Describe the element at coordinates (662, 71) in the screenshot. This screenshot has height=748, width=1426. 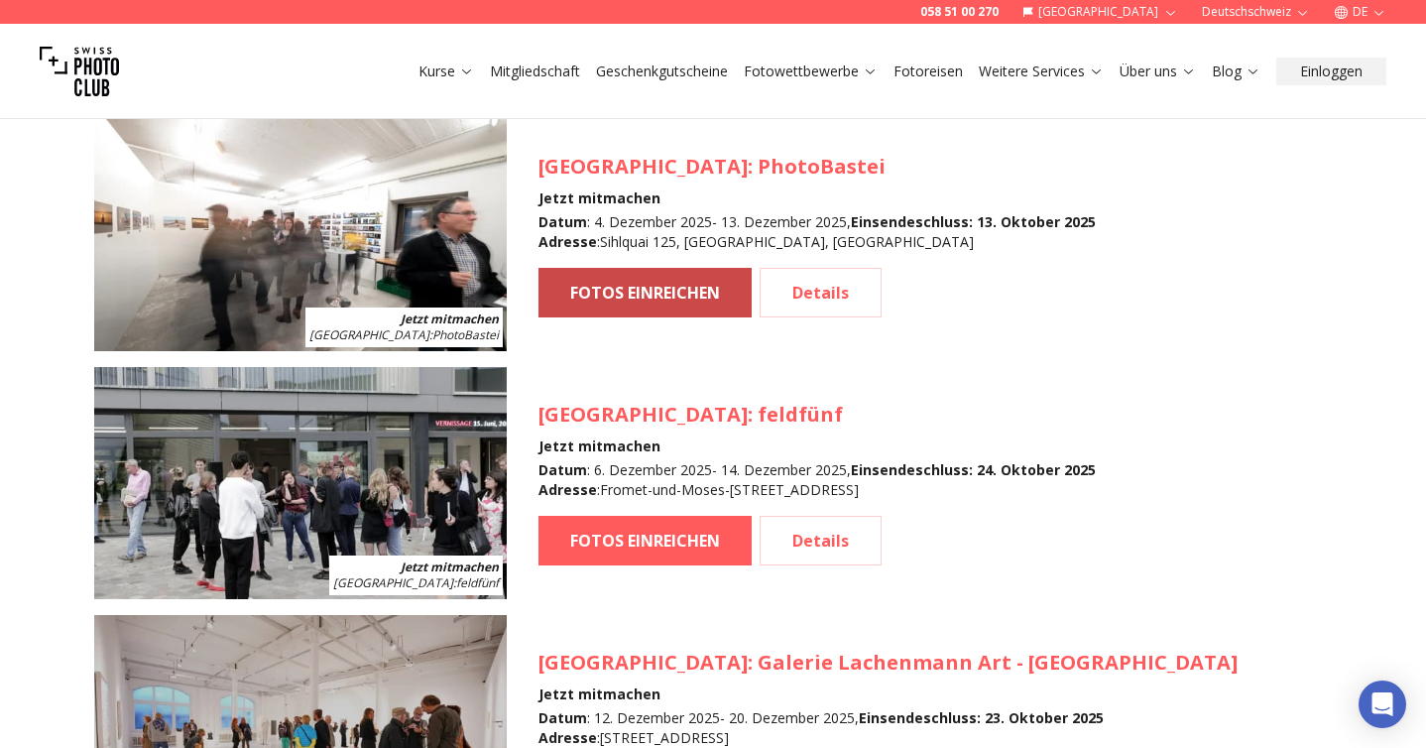
I see `button: Geschenkgutscheine` at that location.